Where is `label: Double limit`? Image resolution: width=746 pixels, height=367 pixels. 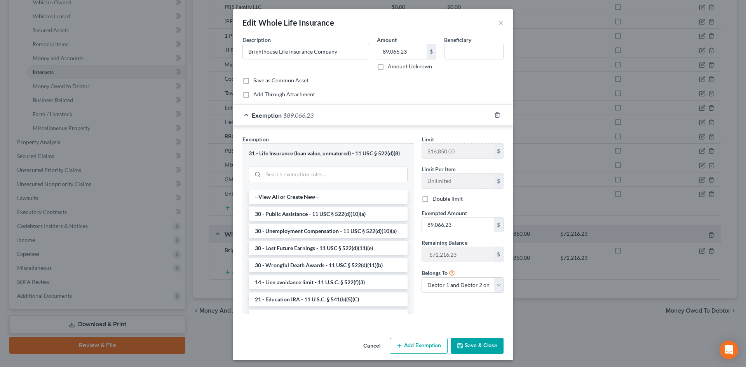 label: Double limit is located at coordinates (448, 199).